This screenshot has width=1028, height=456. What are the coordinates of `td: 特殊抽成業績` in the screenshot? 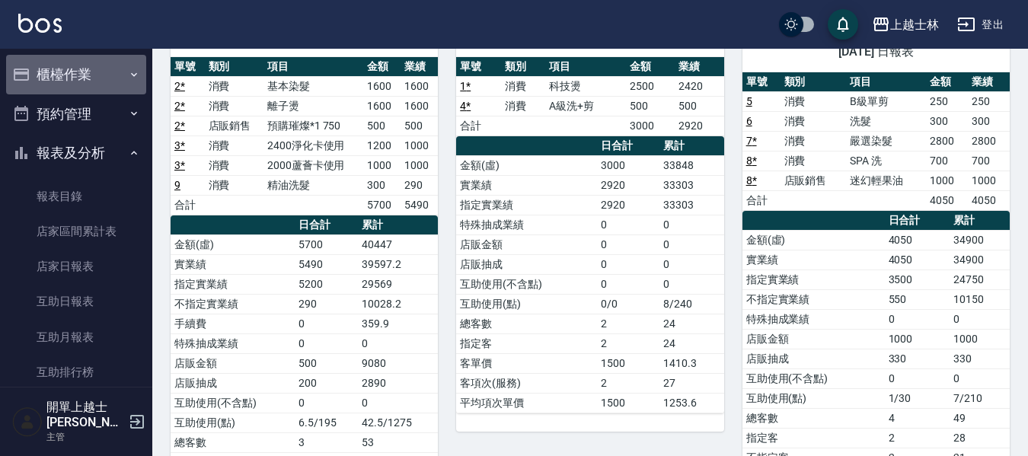 It's located at (526, 225).